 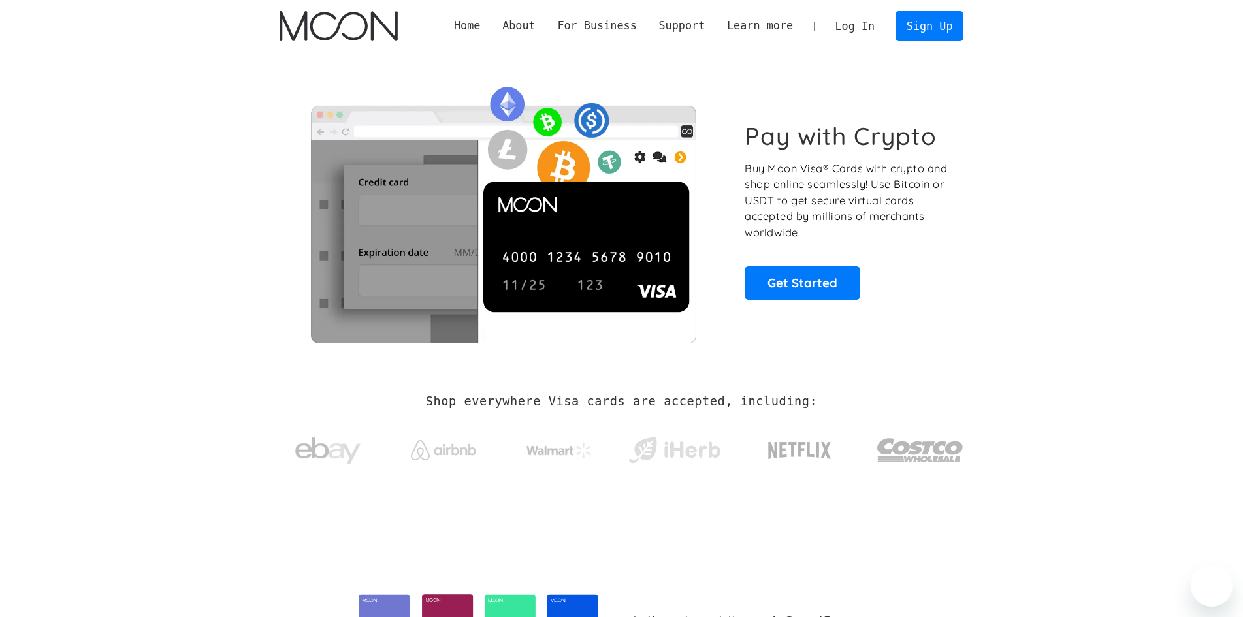 What do you see at coordinates (559, 448) in the screenshot?
I see `a: Walmart` at bounding box center [559, 448].